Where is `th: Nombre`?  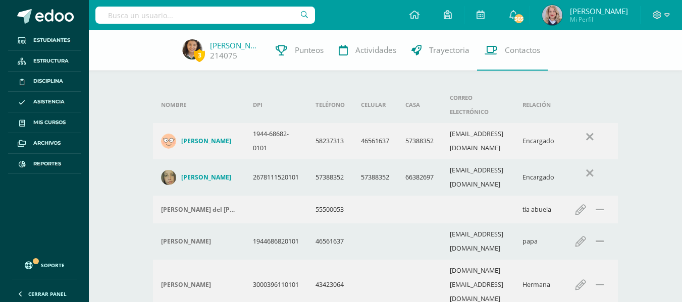
th: Nombre is located at coordinates (199, 105).